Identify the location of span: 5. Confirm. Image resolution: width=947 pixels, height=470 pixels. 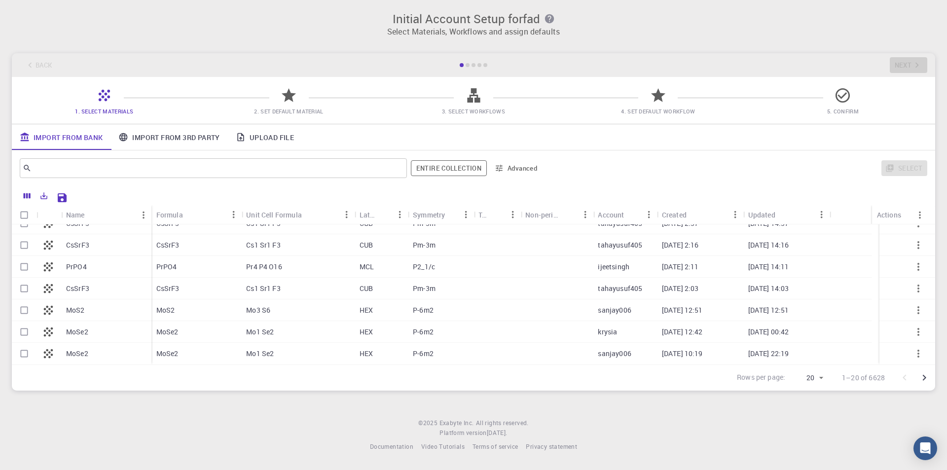
(843, 111).